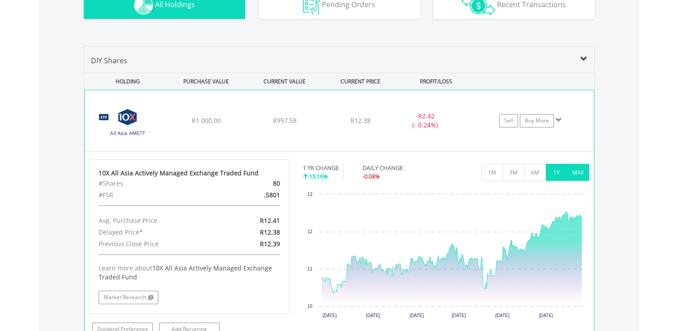 This screenshot has width=678, height=331. What do you see at coordinates (157, 183) in the screenshot?
I see `div: #Shares` at bounding box center [157, 183].